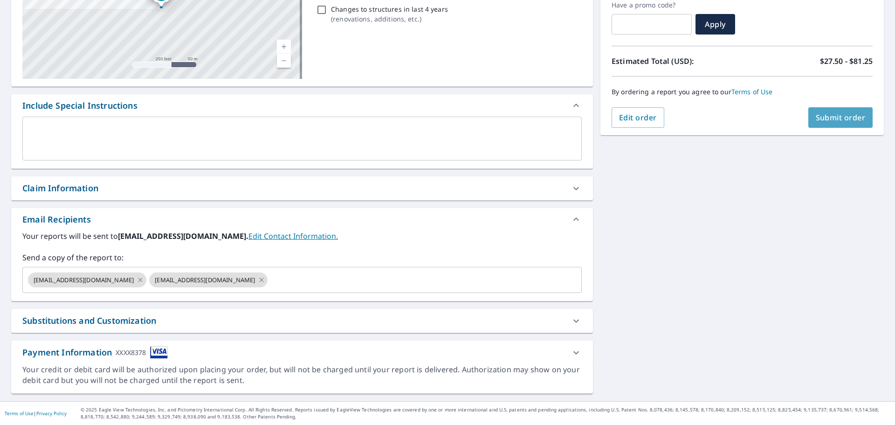 The width and height of the screenshot is (895, 425). I want to click on span: Submit order, so click(841, 117).